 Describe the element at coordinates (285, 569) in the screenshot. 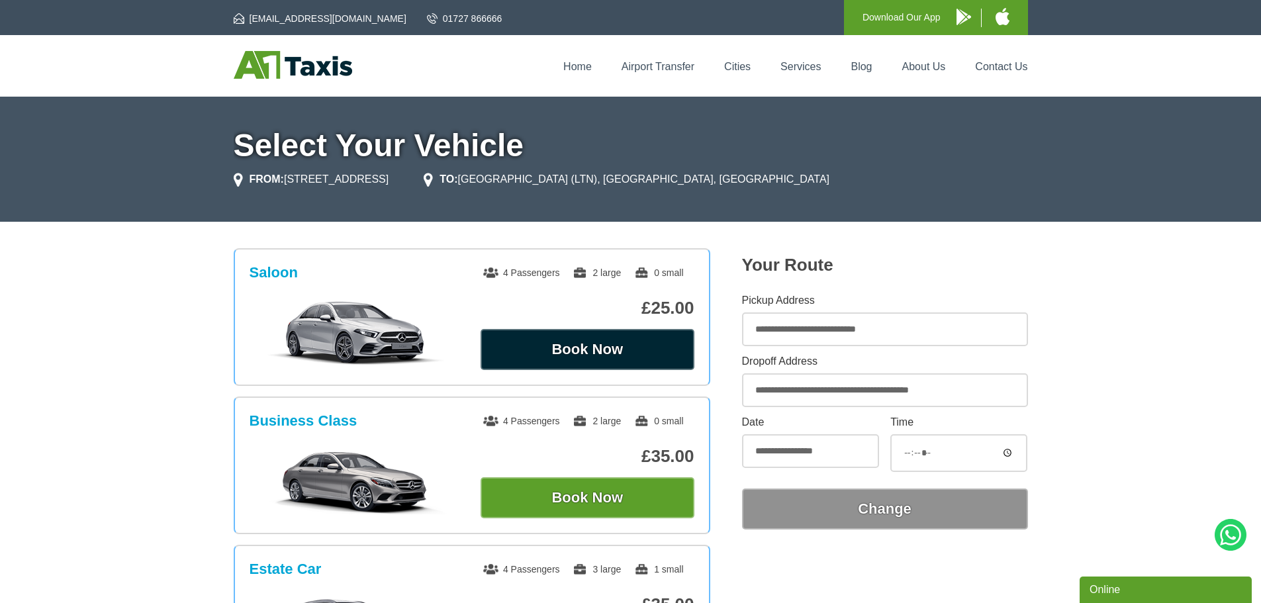

I see `h3: Estate Car` at that location.